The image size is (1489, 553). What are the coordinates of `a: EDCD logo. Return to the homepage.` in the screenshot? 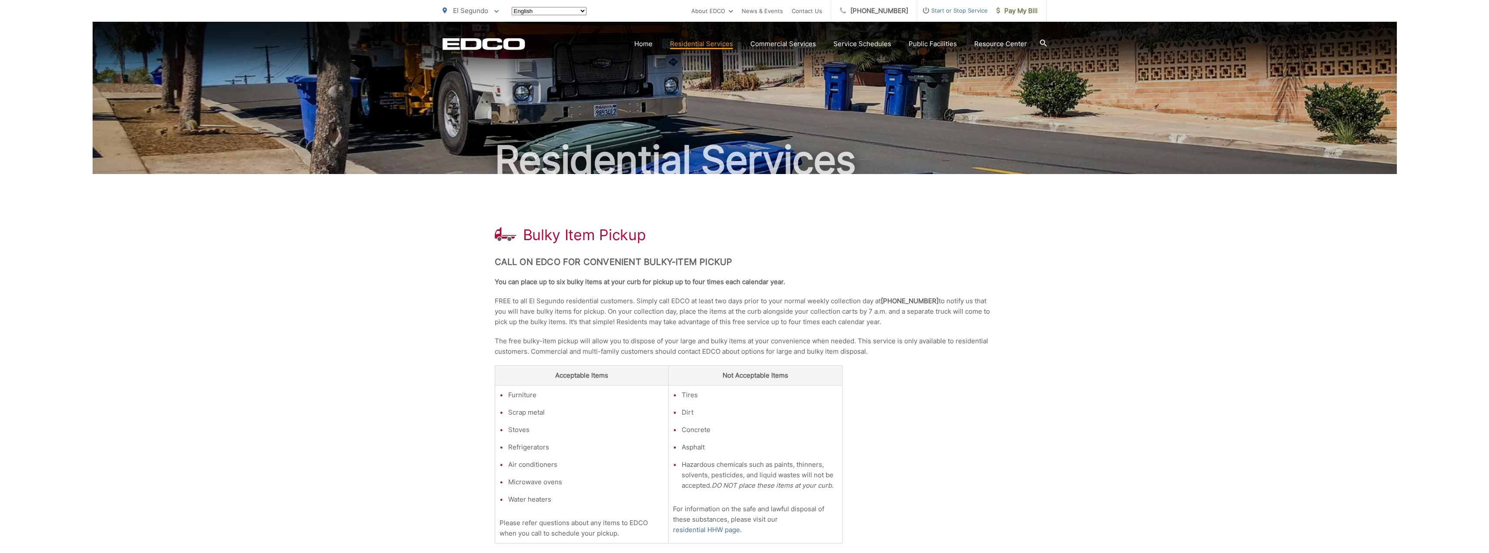 It's located at (484, 44).